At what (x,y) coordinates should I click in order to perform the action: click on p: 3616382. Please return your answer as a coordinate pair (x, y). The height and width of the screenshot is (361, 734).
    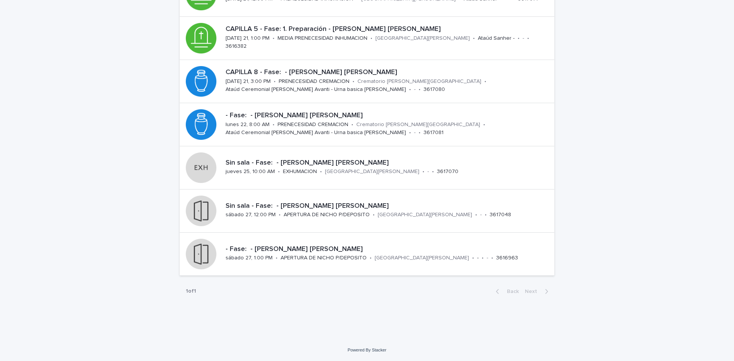
    Looking at the image, I should click on (236, 46).